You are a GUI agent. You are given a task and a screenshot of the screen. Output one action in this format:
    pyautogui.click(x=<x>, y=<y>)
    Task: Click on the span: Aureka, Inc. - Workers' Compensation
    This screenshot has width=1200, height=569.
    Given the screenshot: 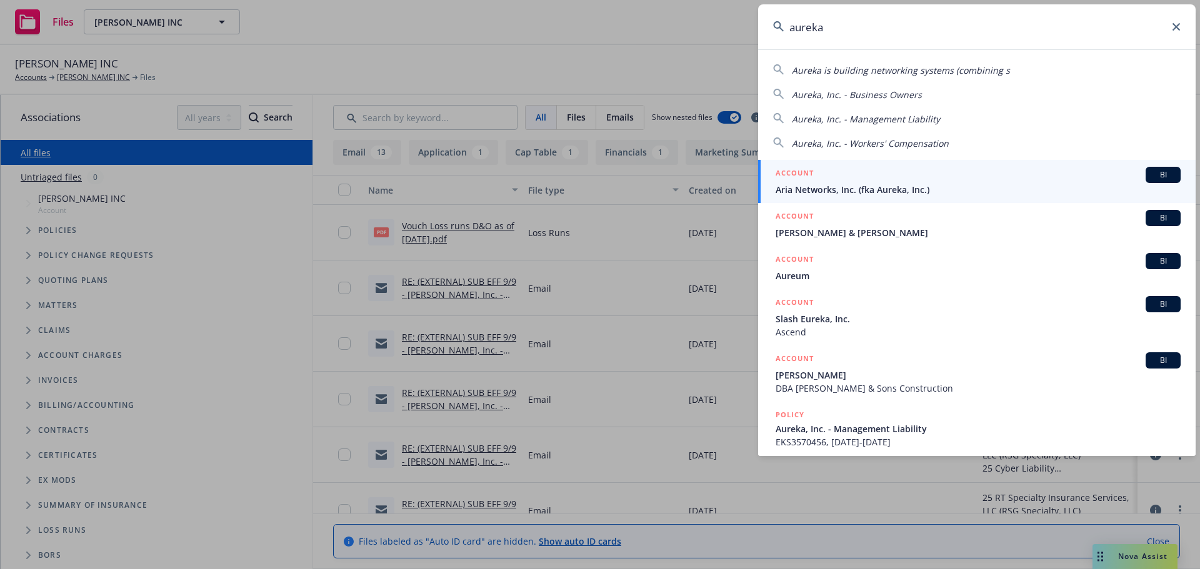 What is the action you would take?
    pyautogui.click(x=870, y=143)
    